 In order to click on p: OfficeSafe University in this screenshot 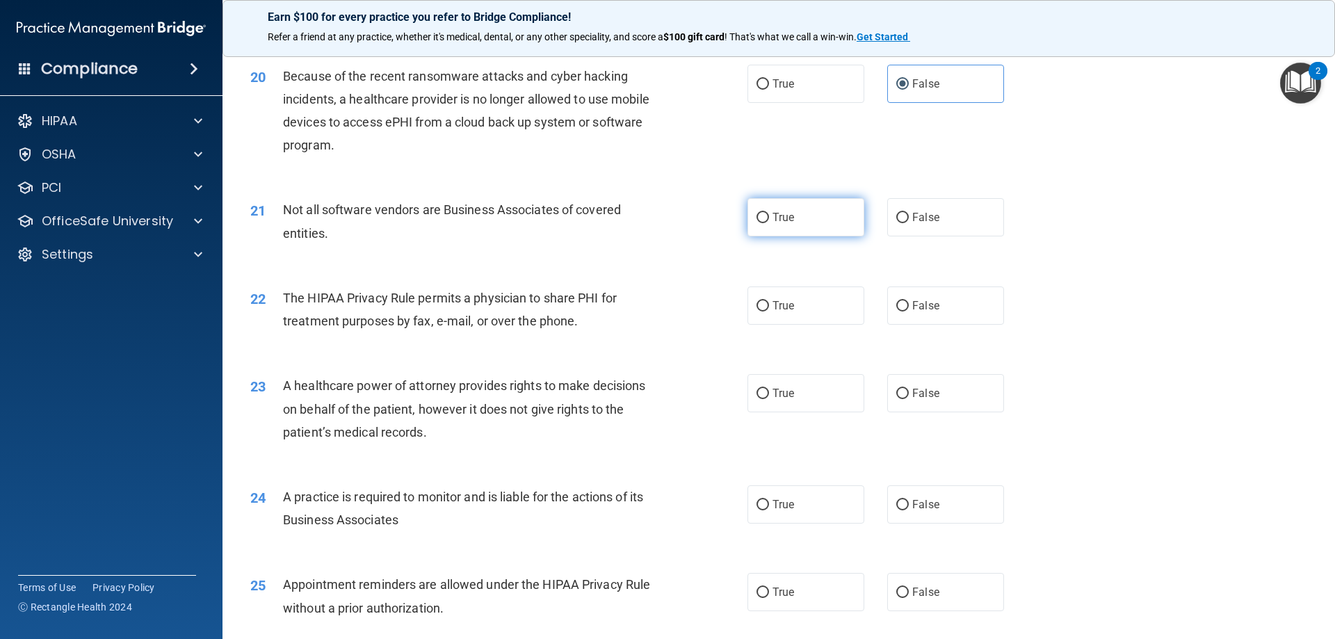, I will do `click(107, 221)`.